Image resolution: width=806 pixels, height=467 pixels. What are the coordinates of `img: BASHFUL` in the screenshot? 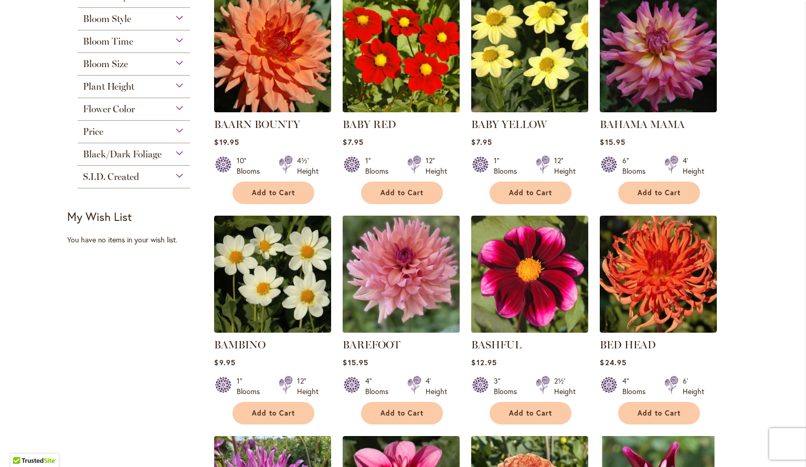 It's located at (529, 274).